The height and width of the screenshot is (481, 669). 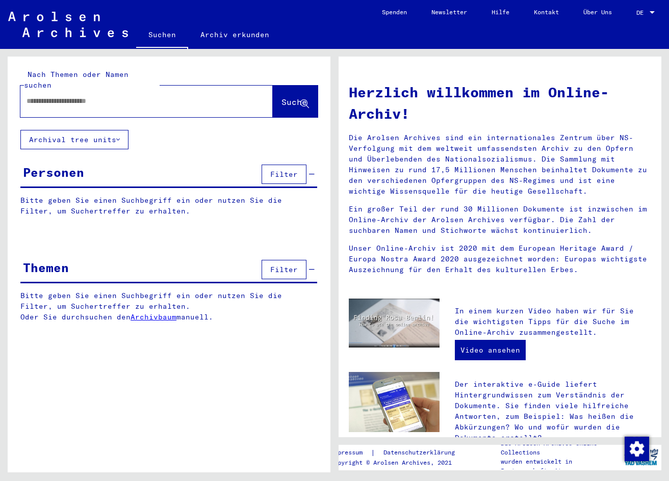 What do you see at coordinates (642, 13) in the screenshot?
I see `span: DE` at bounding box center [642, 13].